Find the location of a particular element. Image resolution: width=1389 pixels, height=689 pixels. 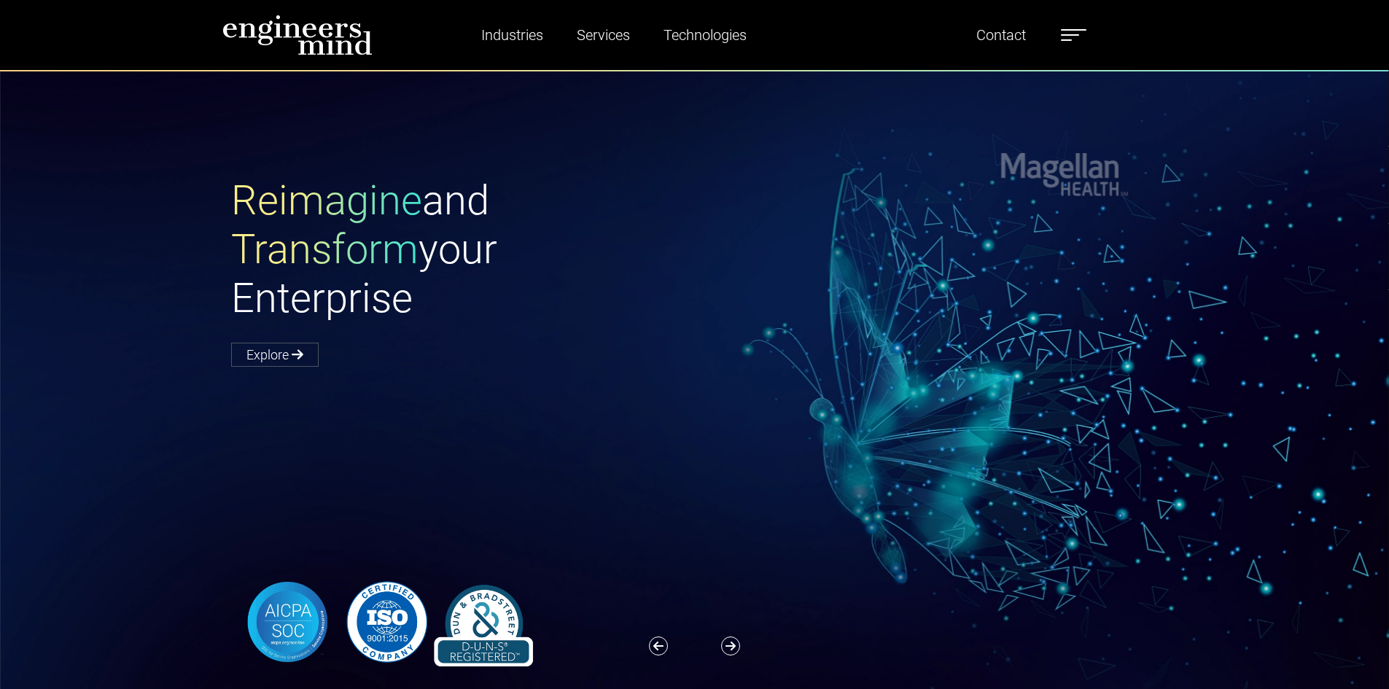

a: Services is located at coordinates (603, 35).